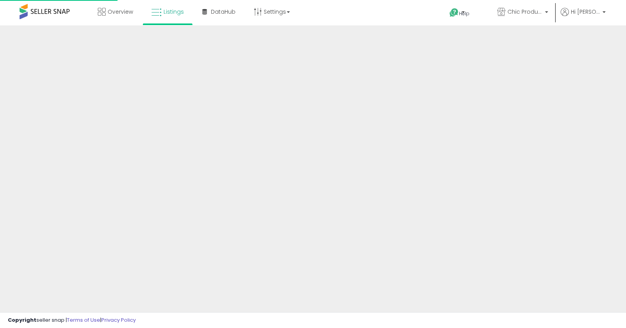 Image resolution: width=626 pixels, height=328 pixels. What do you see at coordinates (464, 13) in the screenshot?
I see `span: Help` at bounding box center [464, 13].